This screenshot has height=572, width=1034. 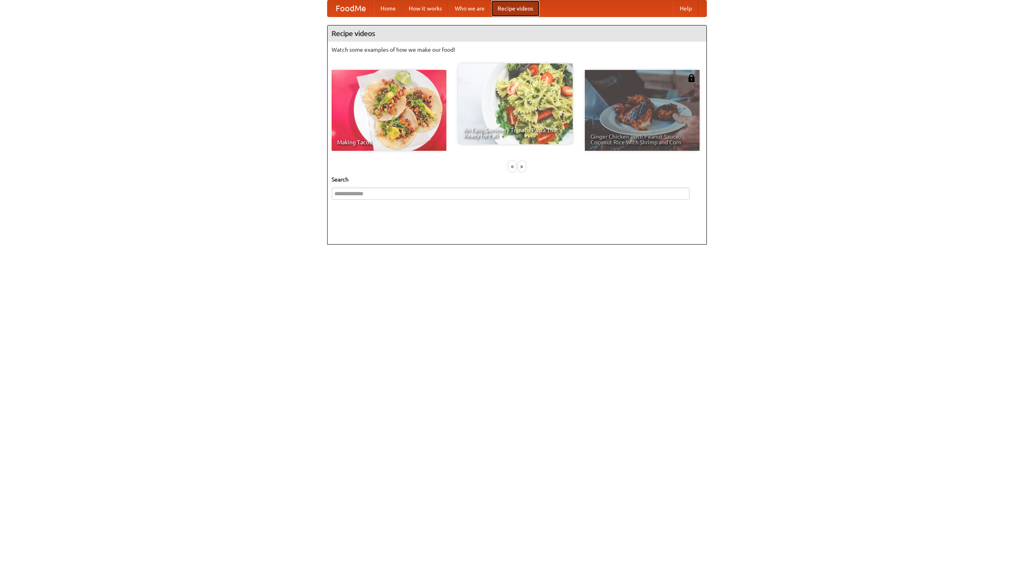 What do you see at coordinates (517, 179) in the screenshot?
I see `h5: Search` at bounding box center [517, 179].